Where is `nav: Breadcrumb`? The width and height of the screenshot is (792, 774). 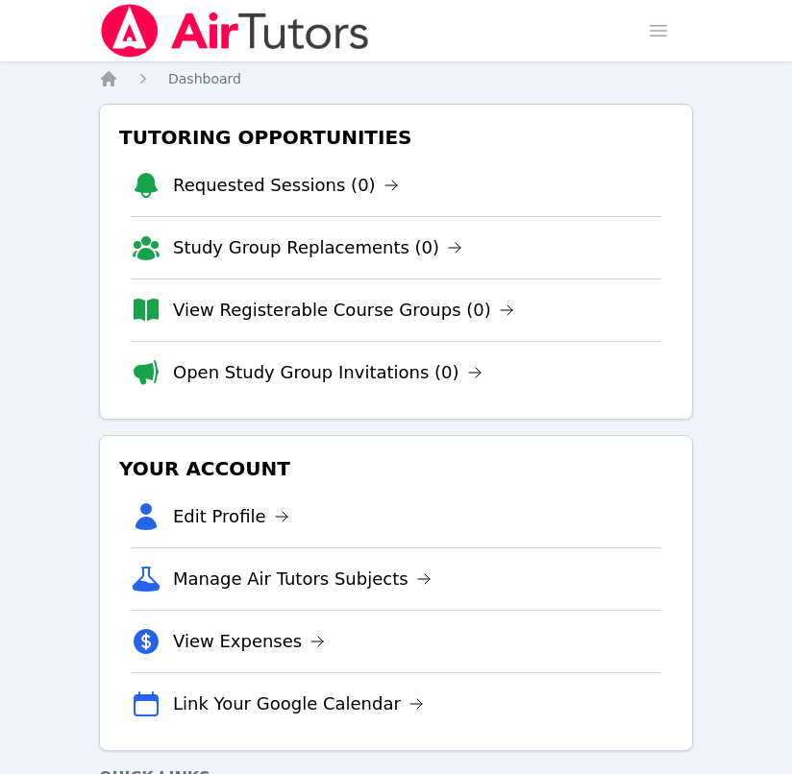
nav: Breadcrumb is located at coordinates (396, 79).